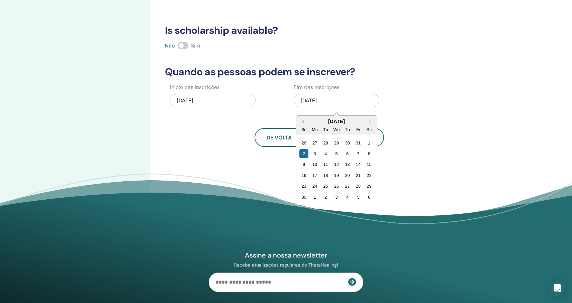 This screenshot has width=572, height=303. Describe the element at coordinates (326, 164) in the screenshot. I see `div: Choose Tuesday, November 11th, 2025` at that location.